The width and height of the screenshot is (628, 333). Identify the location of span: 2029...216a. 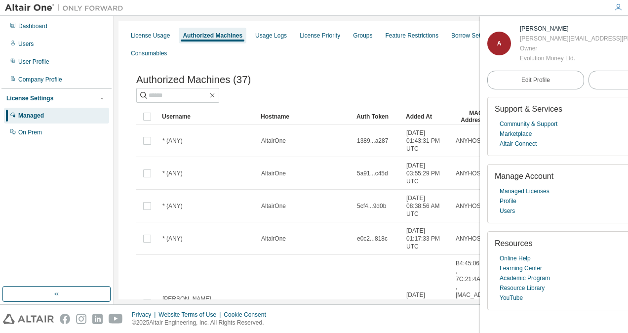
(372, 303).